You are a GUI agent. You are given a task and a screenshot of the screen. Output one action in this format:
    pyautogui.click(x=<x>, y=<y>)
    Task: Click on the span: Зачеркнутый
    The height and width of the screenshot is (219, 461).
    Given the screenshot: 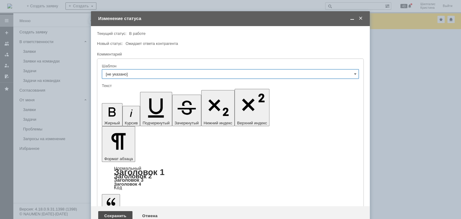 What is the action you would take?
    pyautogui.click(x=187, y=123)
    